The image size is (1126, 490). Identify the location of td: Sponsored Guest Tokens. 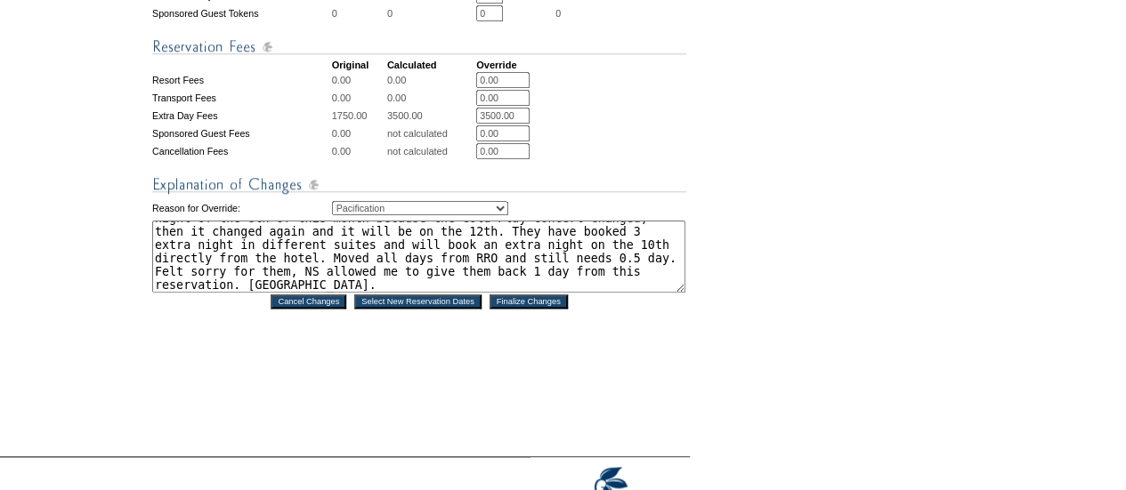
(241, 13).